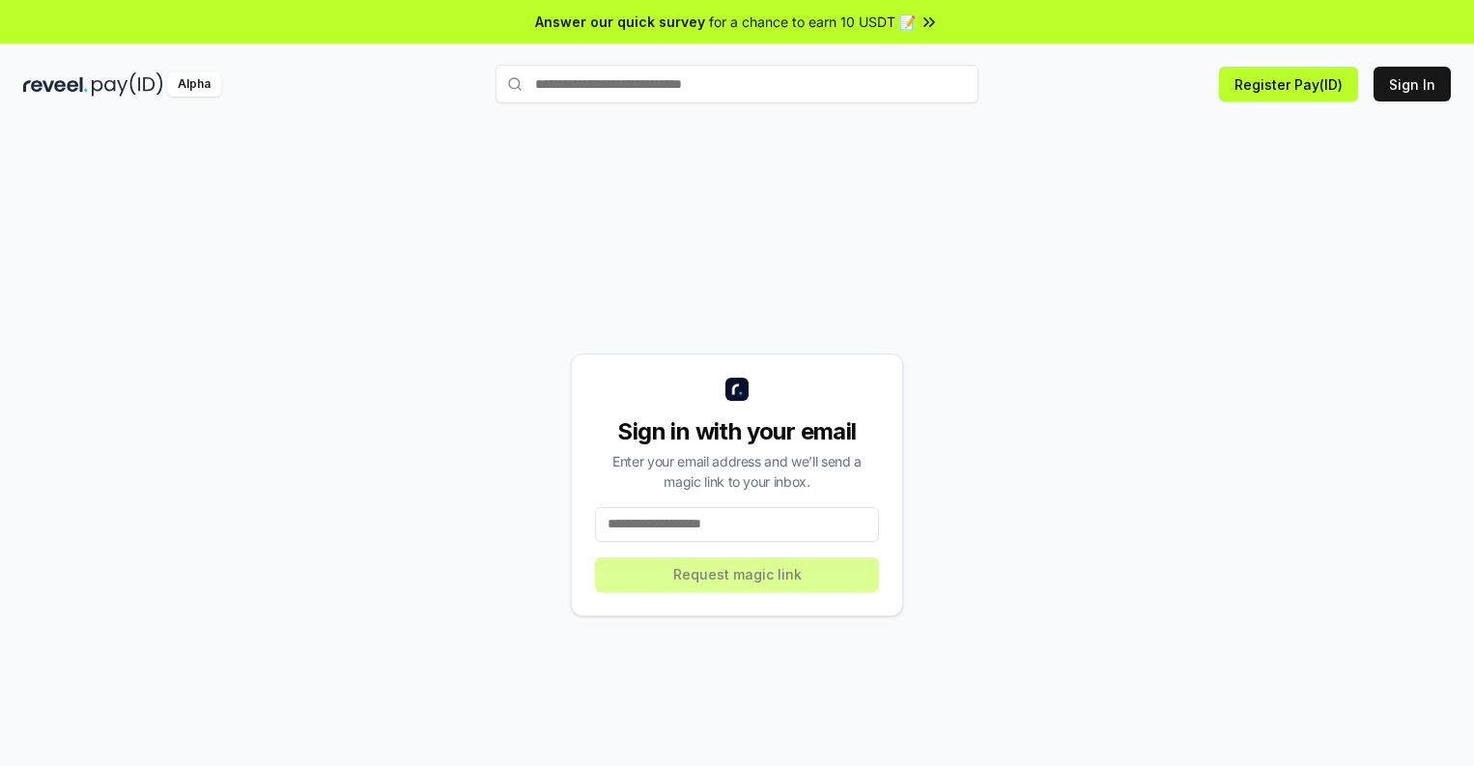  What do you see at coordinates (127, 84) in the screenshot?
I see `img: pay_id` at bounding box center [127, 84].